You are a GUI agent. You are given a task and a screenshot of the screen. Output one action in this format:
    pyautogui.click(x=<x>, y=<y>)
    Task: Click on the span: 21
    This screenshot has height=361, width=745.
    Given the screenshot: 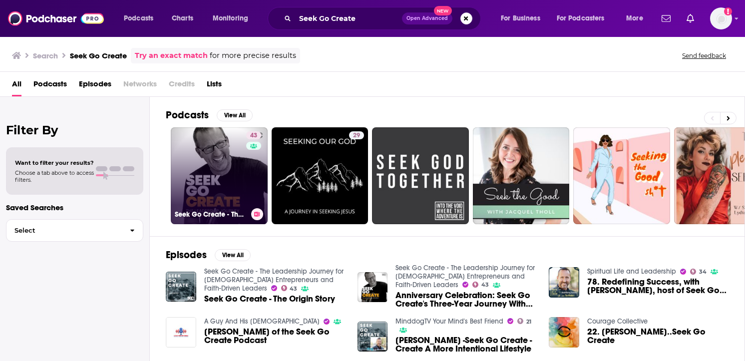 What is the action you would take?
    pyautogui.click(x=529, y=322)
    